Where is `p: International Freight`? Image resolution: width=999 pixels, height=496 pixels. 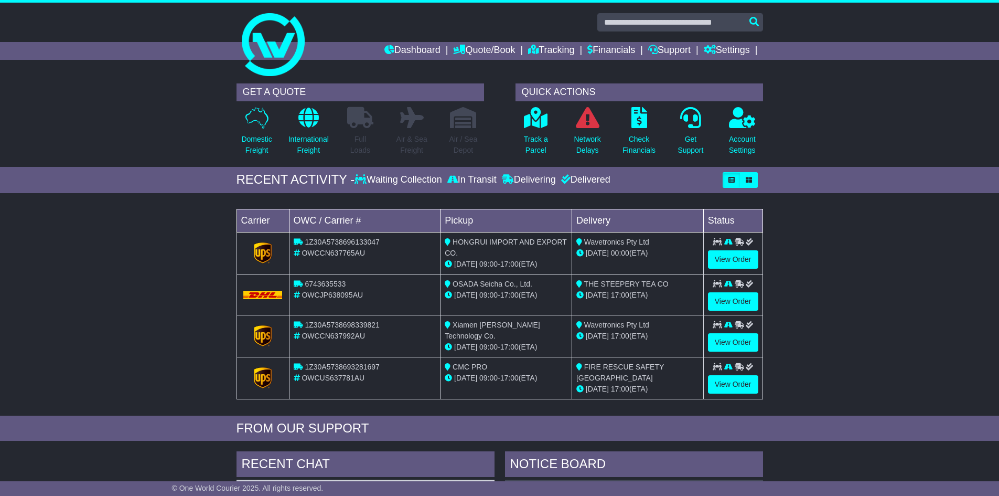 p: International Freight is located at coordinates (308, 145).